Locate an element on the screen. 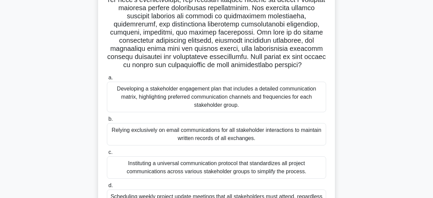 This screenshot has height=198, width=433. span: a. is located at coordinates (110, 77).